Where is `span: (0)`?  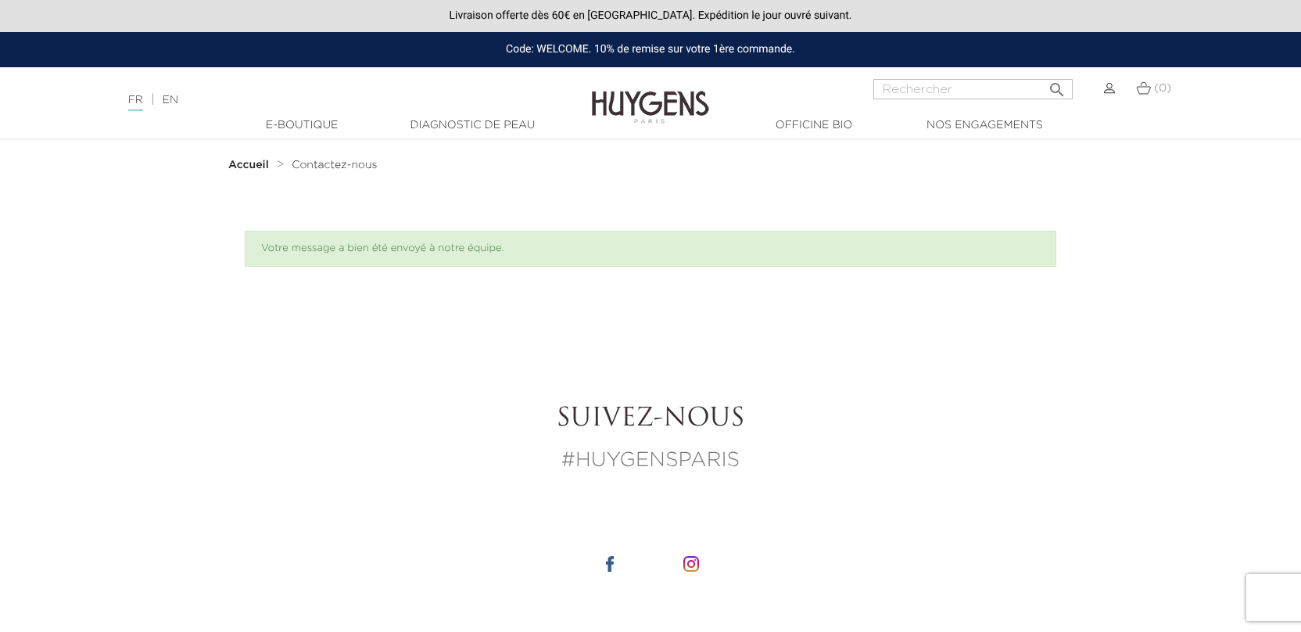 span: (0) is located at coordinates (1163, 88).